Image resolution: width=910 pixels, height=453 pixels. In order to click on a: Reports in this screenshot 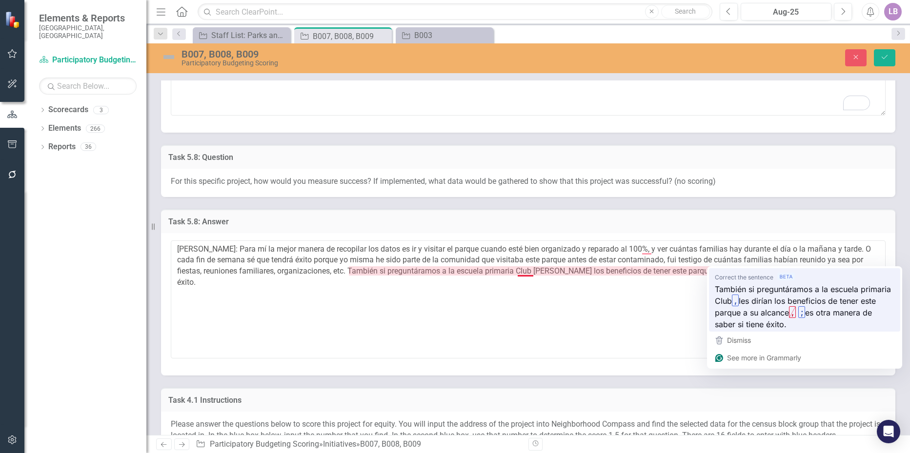, I will do `click(62, 147)`.